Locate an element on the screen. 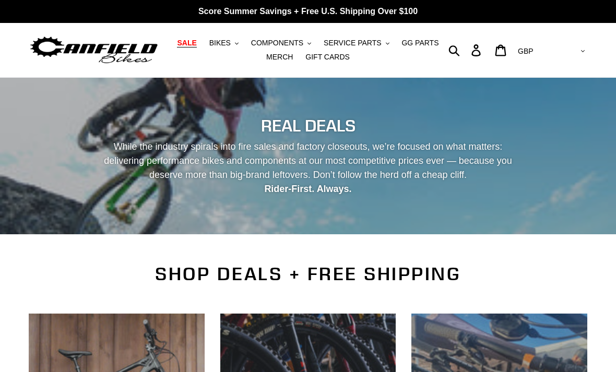 This screenshot has height=372, width=616. span: GG PARTS is located at coordinates (420, 43).